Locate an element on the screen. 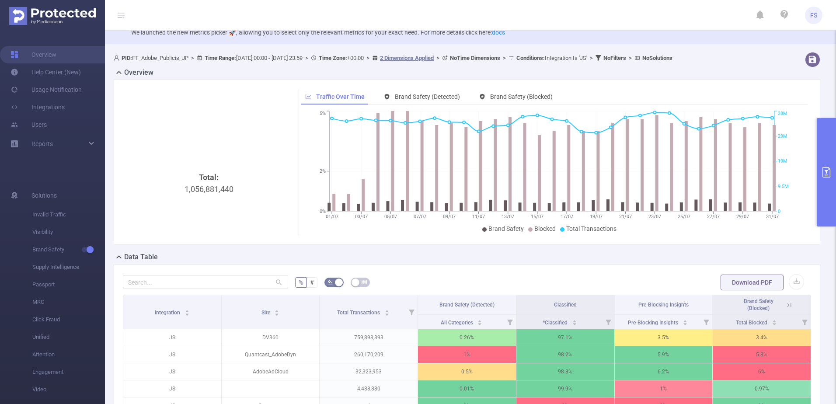 The width and height of the screenshot is (836, 404). p: 99.9% is located at coordinates (565, 389).